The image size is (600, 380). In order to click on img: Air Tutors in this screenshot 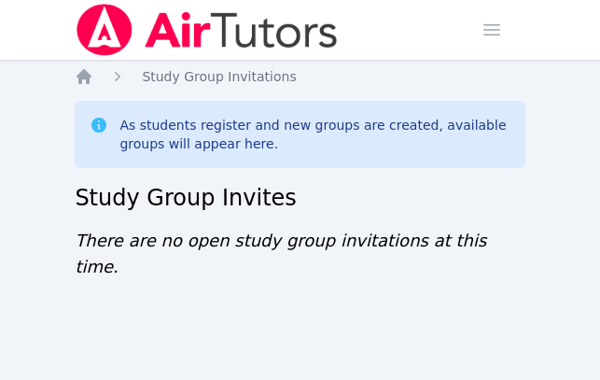, I will do `click(206, 30)`.